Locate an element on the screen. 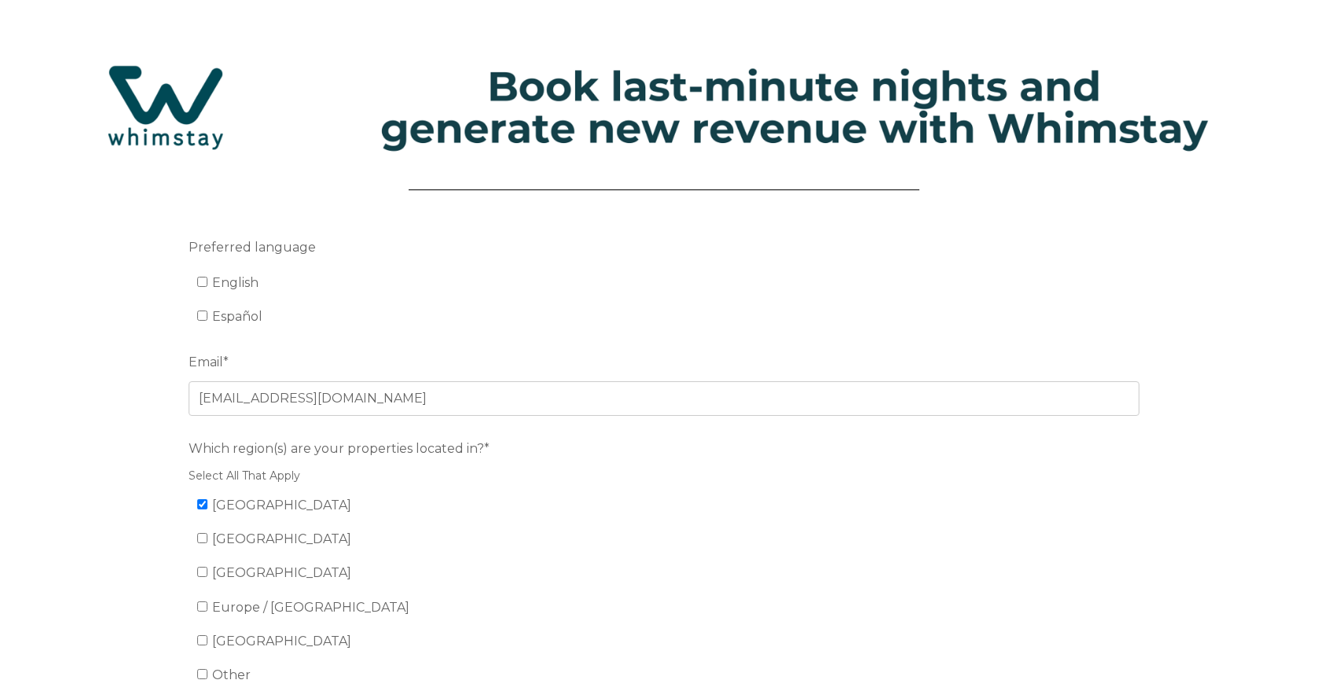  span: Other is located at coordinates (231, 674).